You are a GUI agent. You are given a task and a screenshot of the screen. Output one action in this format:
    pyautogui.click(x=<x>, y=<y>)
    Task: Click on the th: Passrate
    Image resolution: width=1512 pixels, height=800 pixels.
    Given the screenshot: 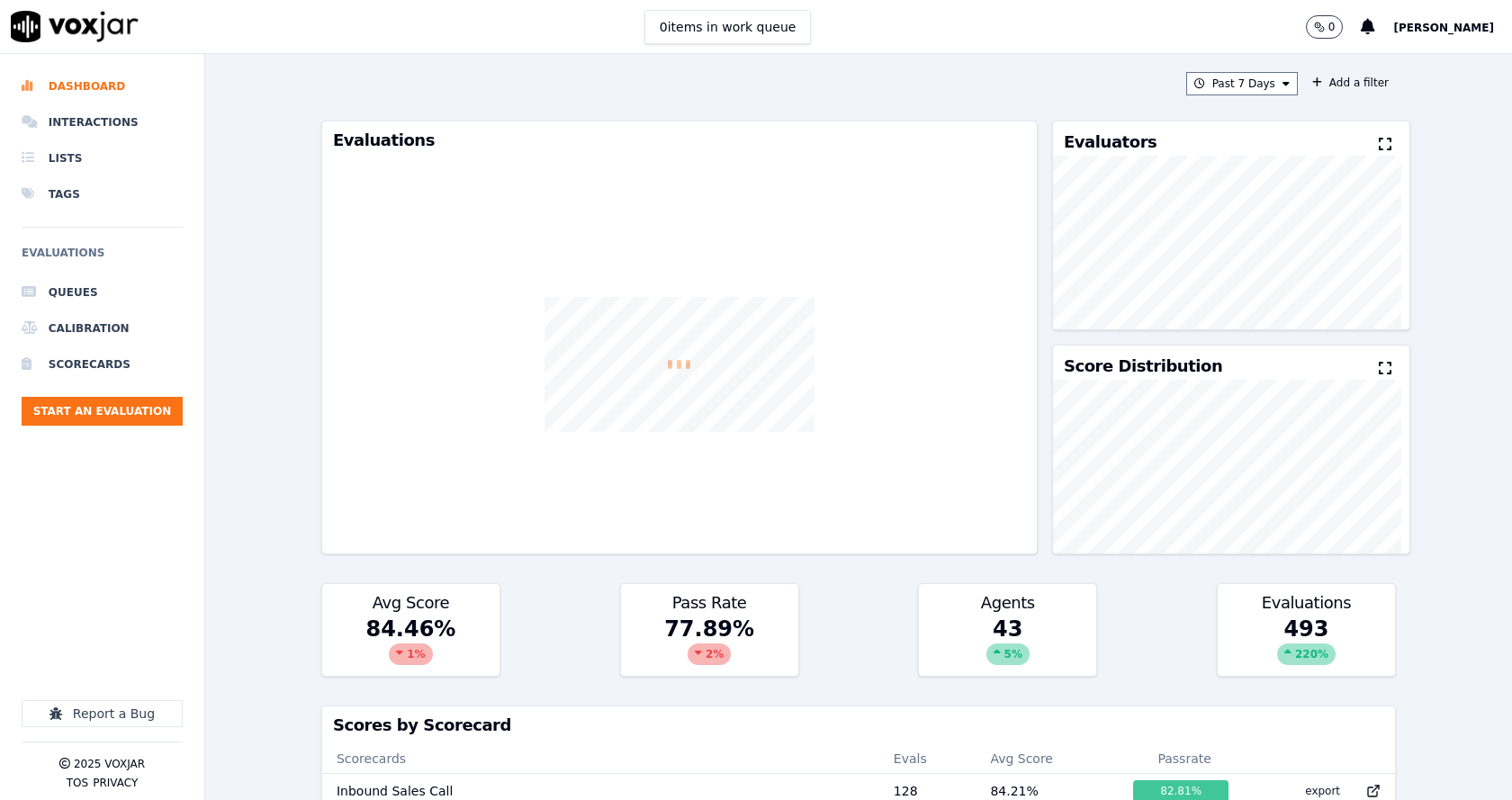 What is the action you would take?
    pyautogui.click(x=1185, y=759)
    